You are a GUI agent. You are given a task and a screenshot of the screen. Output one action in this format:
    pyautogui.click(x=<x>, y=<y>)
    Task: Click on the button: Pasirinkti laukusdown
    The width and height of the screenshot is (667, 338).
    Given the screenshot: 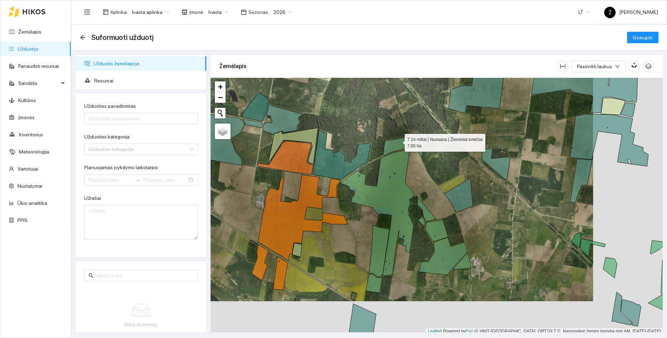 What is the action you would take?
    pyautogui.click(x=598, y=66)
    